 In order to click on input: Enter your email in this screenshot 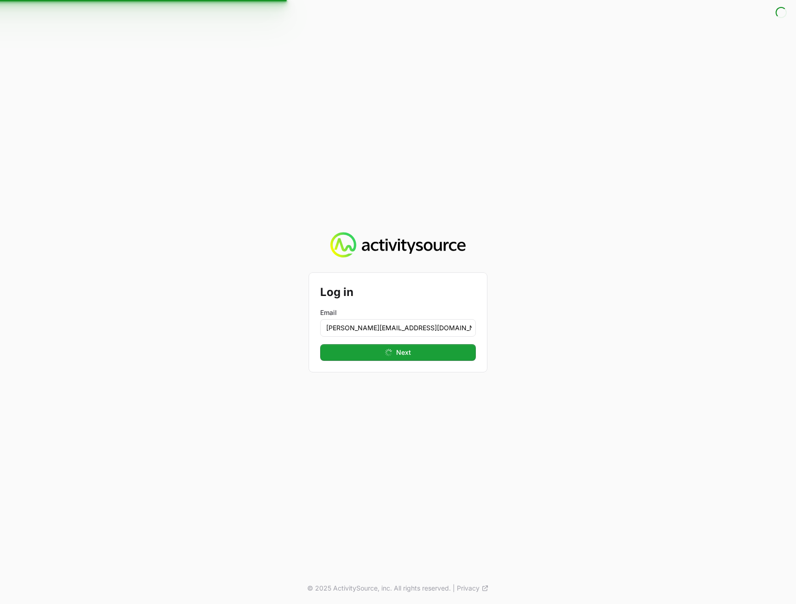, I will do `click(398, 328)`.